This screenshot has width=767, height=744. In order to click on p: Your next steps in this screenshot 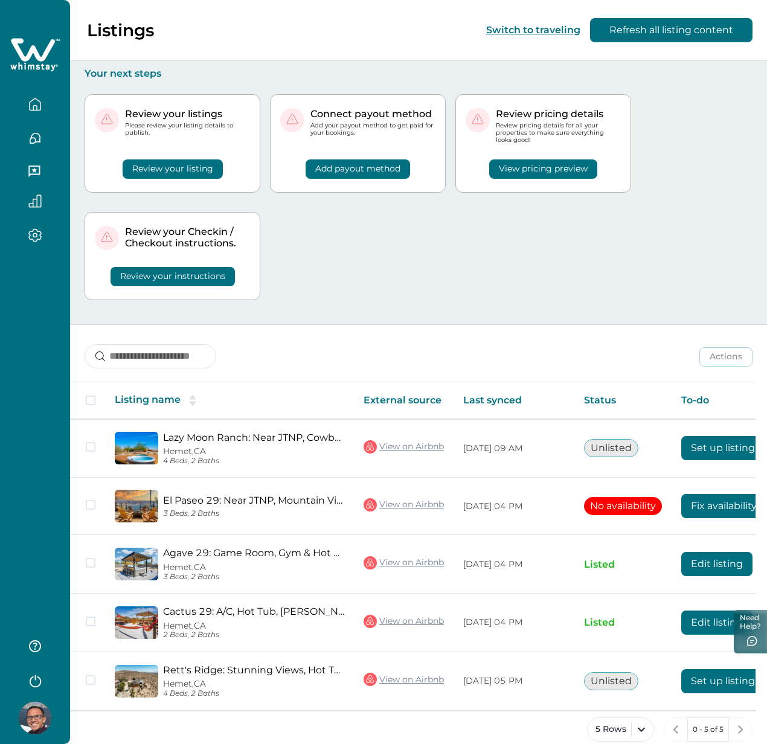, I will do `click(419, 74)`.